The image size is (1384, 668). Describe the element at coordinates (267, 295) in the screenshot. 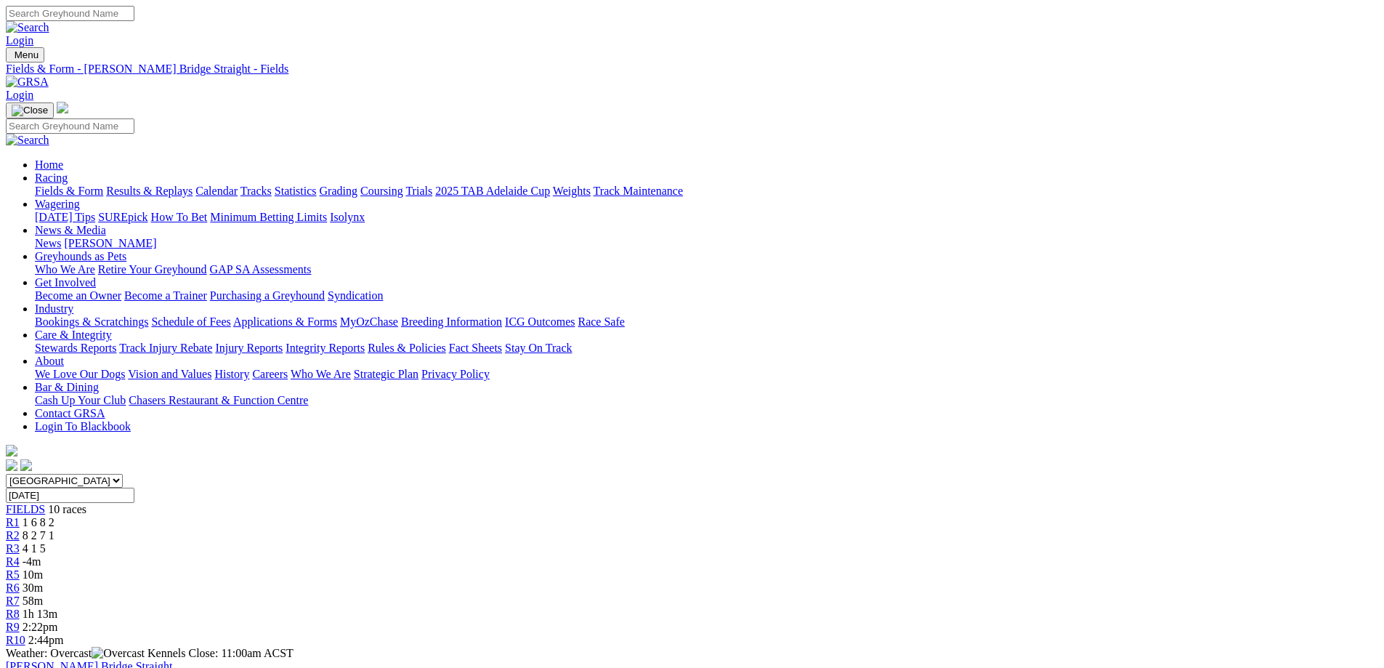

I see `a: Purchasing a Greyhound` at that location.